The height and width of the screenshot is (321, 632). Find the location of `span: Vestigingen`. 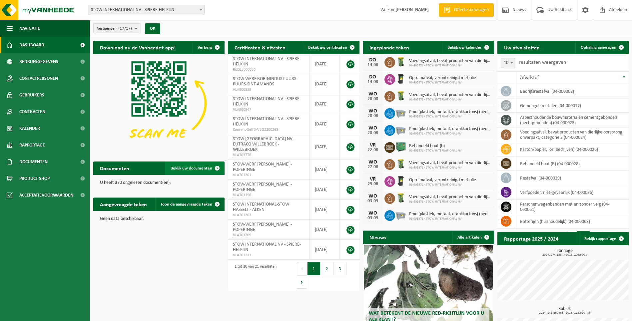

span: Vestigingen is located at coordinates (114, 29).